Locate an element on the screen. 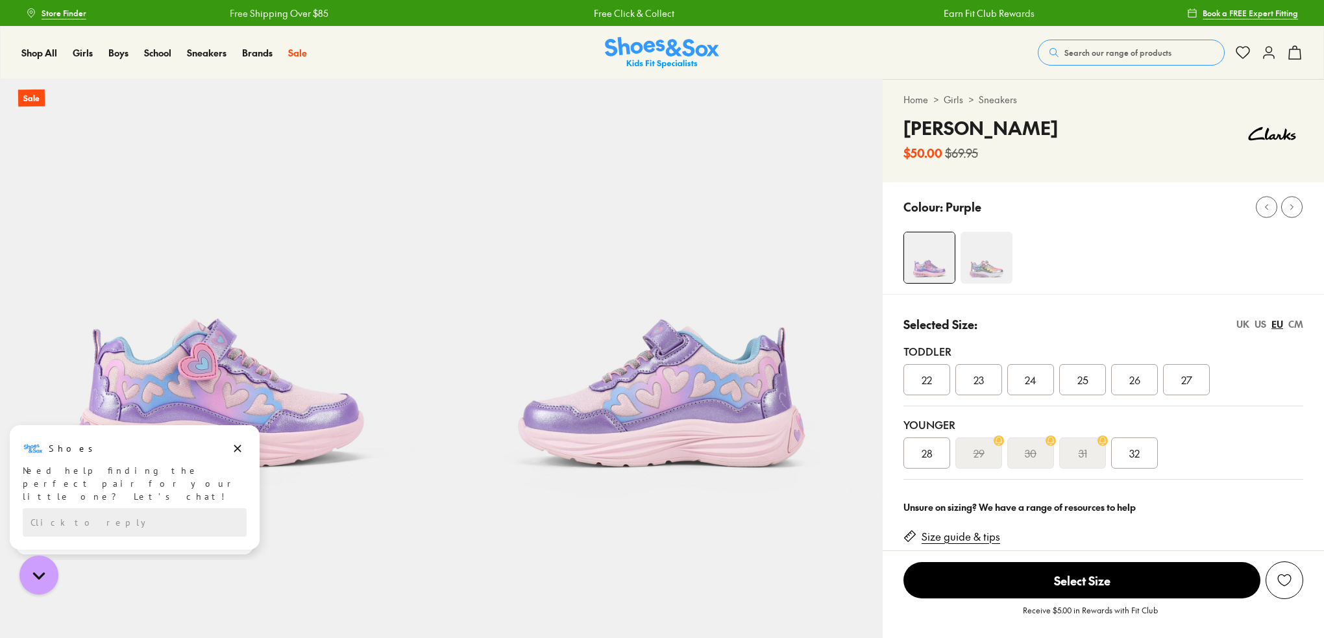 The image size is (1324, 638). span: Shop All is located at coordinates (39, 53).